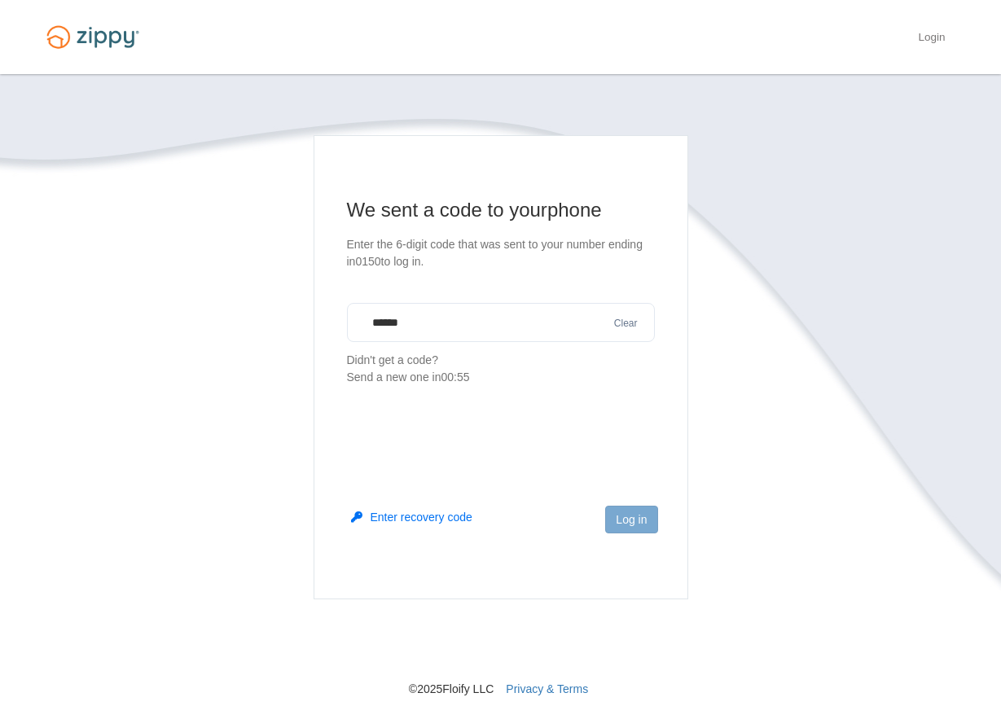  What do you see at coordinates (501, 377) in the screenshot?
I see `div: Send a new one in 00:55` at bounding box center [501, 377].